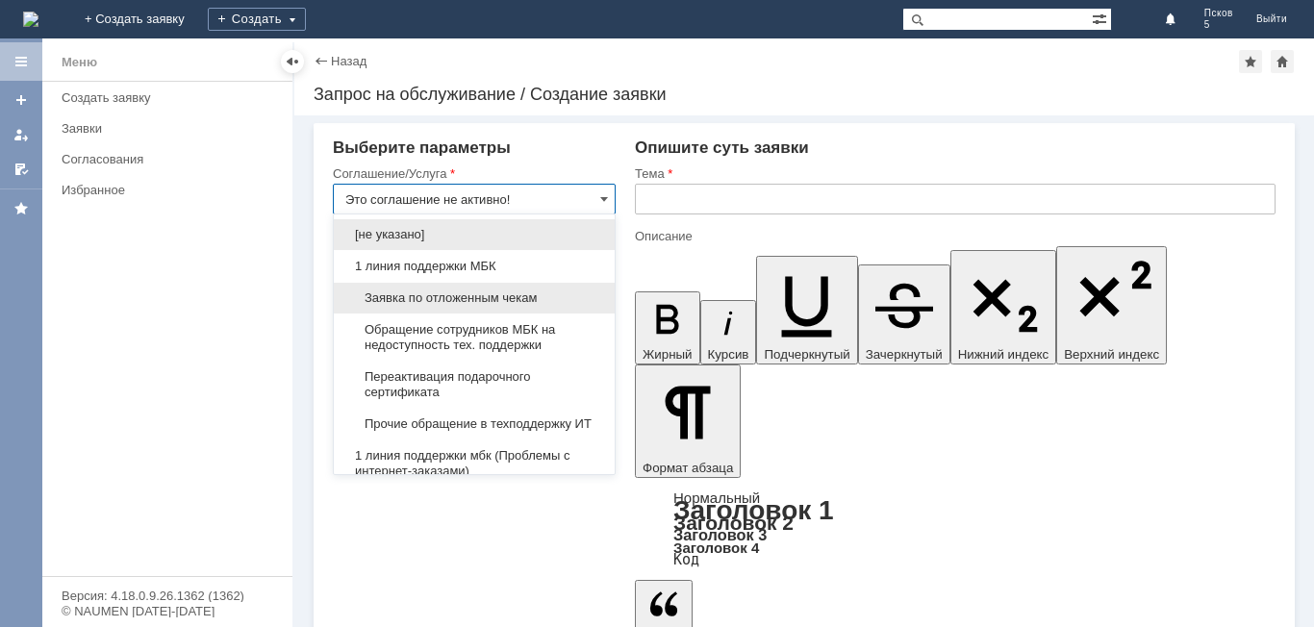 The image size is (1314, 627). I want to click on span: Обращение сотрудников МБК на недоступность тех. поддержки, so click(474, 338).